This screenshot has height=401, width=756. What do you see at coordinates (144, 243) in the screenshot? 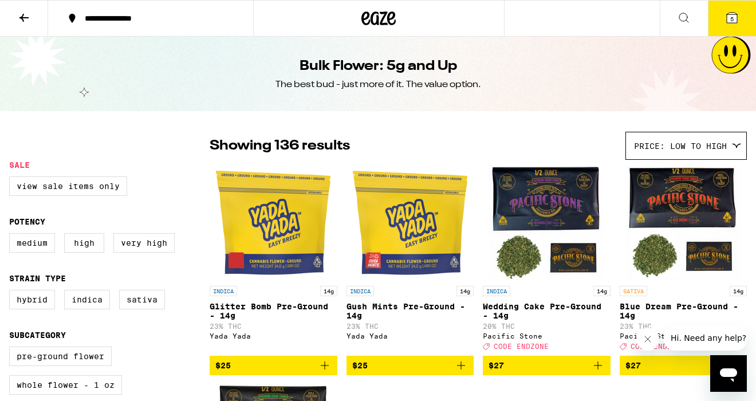
I see `label: Very High` at bounding box center [144, 243].